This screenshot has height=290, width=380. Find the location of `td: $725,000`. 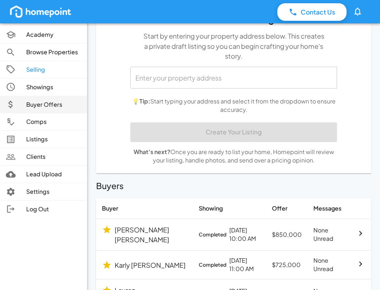

td: $725,000 is located at coordinates (287, 265).